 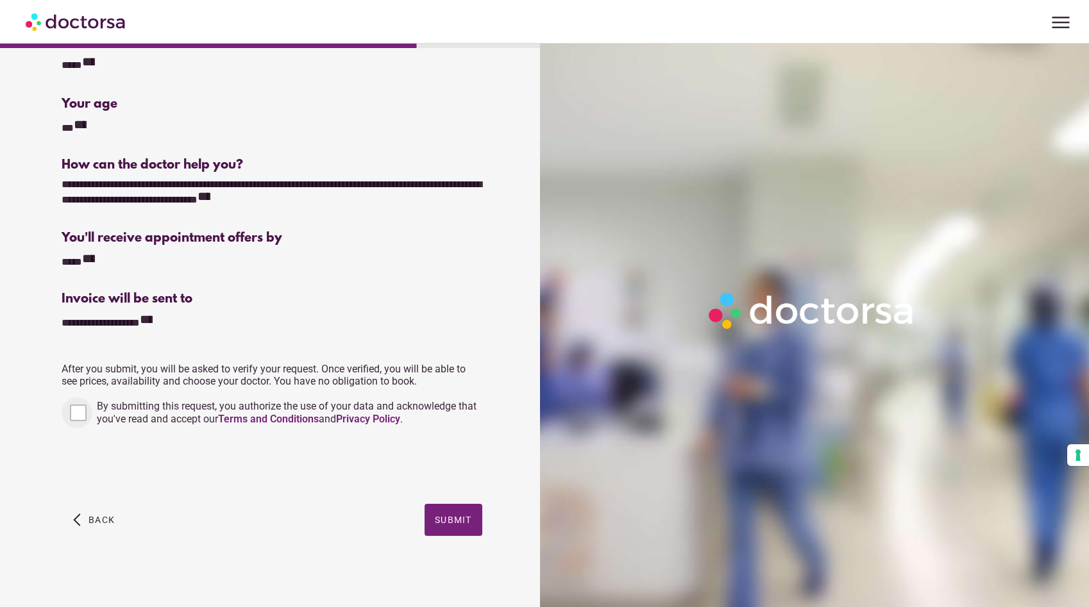 What do you see at coordinates (368, 419) in the screenshot?
I see `a: Privacy Policy` at bounding box center [368, 419].